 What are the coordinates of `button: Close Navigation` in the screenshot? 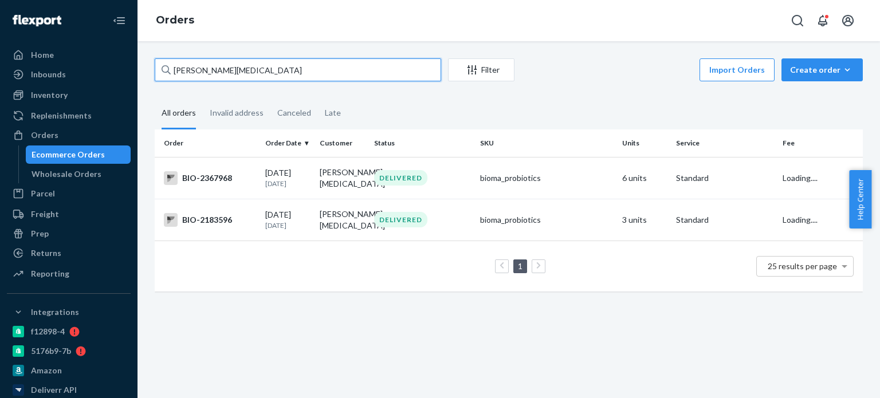 It's located at (119, 21).